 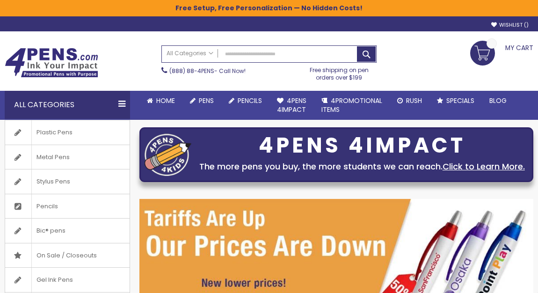 I want to click on span: Plastic Pens, so click(x=54, y=132).